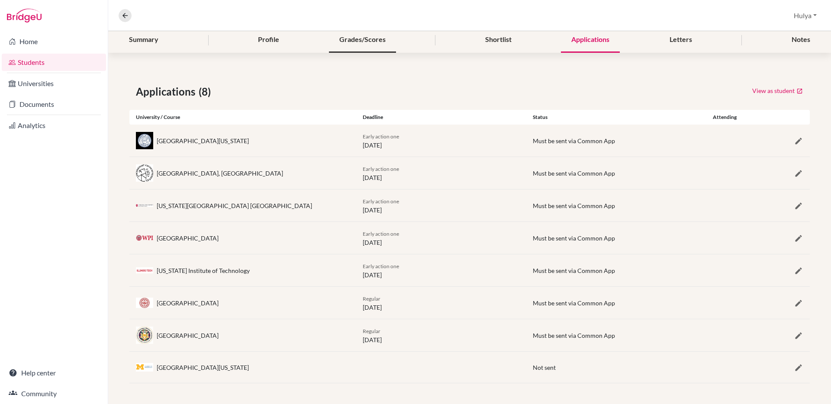  What do you see at coordinates (544, 368) in the screenshot?
I see `span: Not sent` at bounding box center [544, 368].